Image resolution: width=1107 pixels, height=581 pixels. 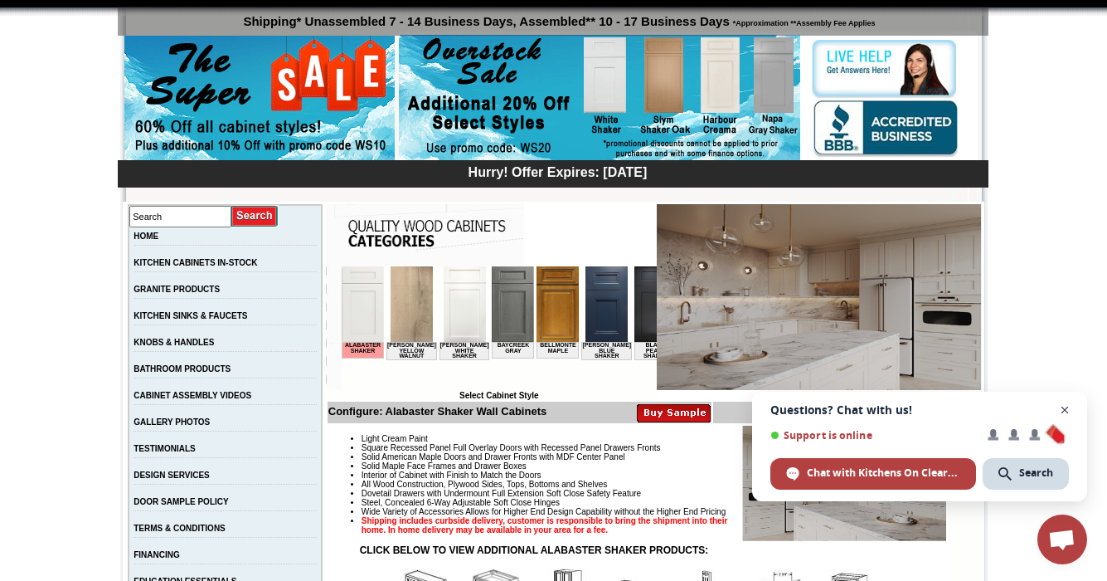 What do you see at coordinates (444, 465) in the screenshot?
I see `span: Solid Maple Face Frames and Drawer Boxes` at bounding box center [444, 465].